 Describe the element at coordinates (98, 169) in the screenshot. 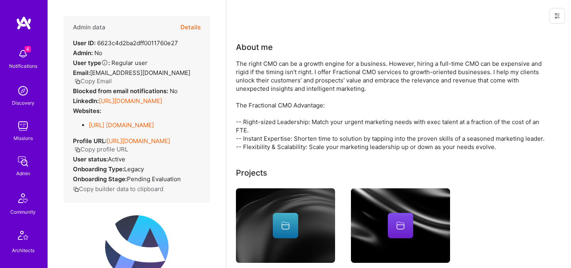

I see `strong: Onboarding Type:` at that location.